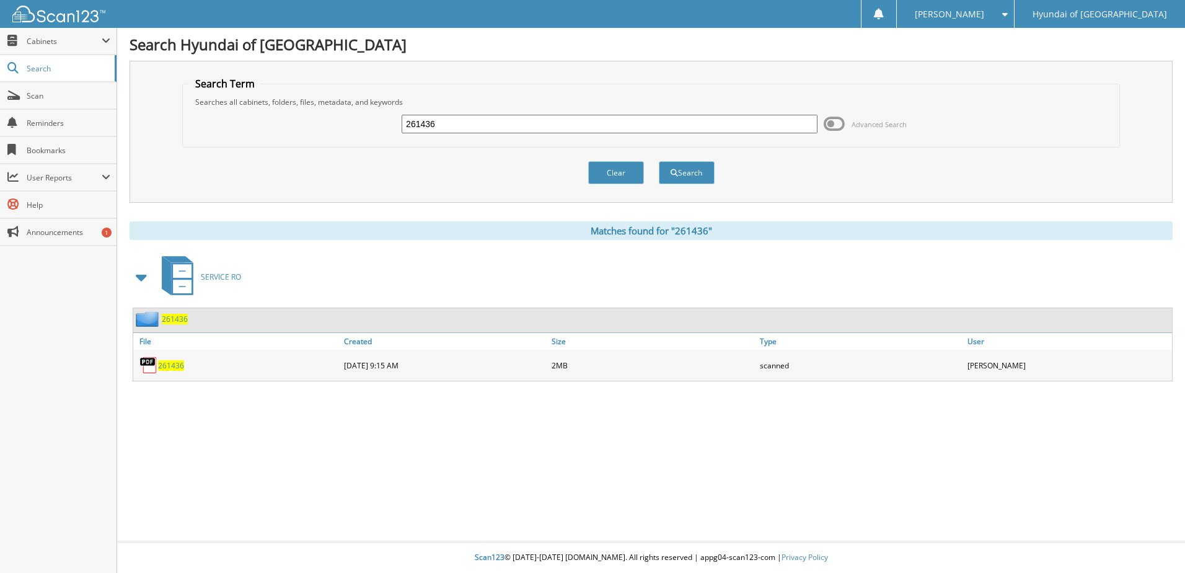  I want to click on img: PDF.png, so click(149, 365).